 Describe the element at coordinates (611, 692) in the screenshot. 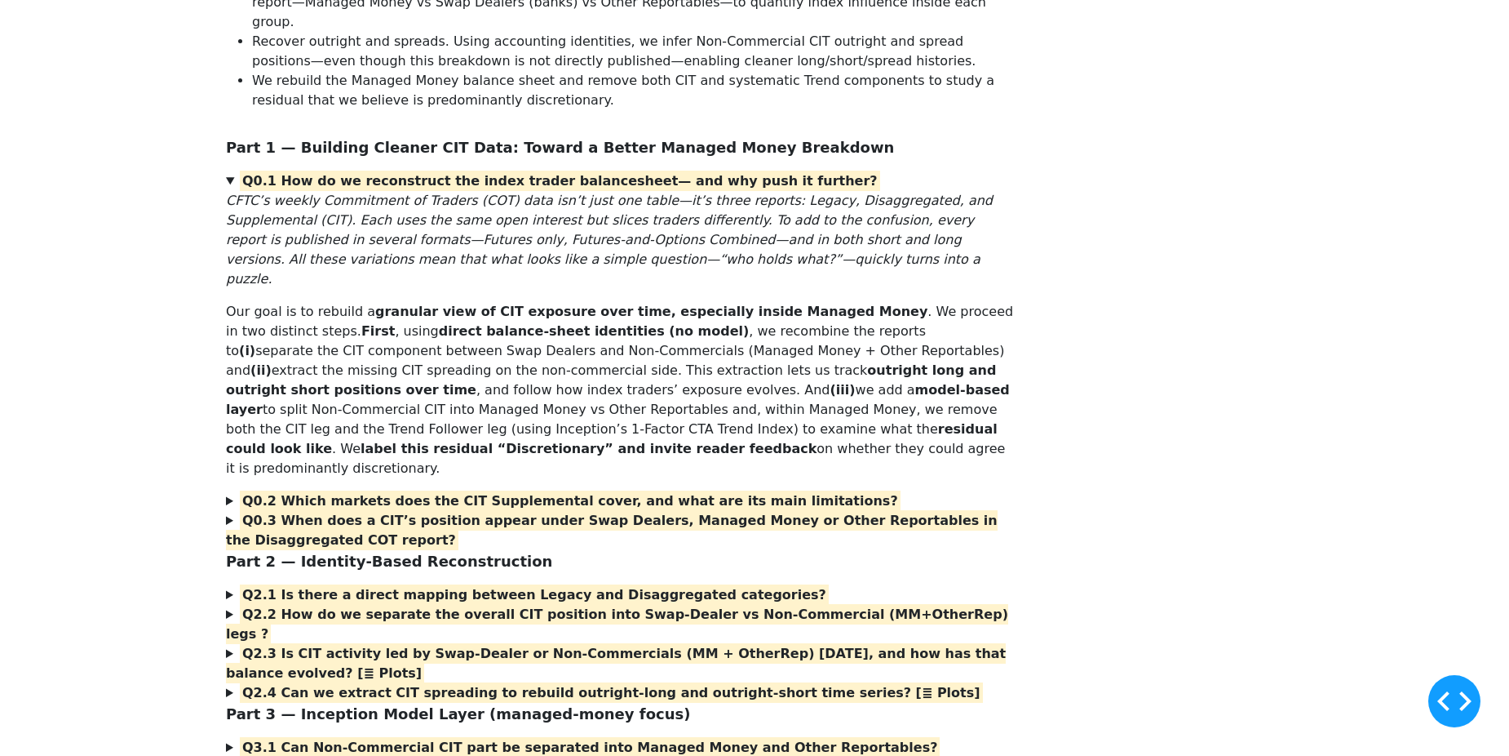

I see `strong: Q2.4 Can we extract CIT spreading to rebuild outright-long and outright-short time series? [≣ Plots]` at that location.